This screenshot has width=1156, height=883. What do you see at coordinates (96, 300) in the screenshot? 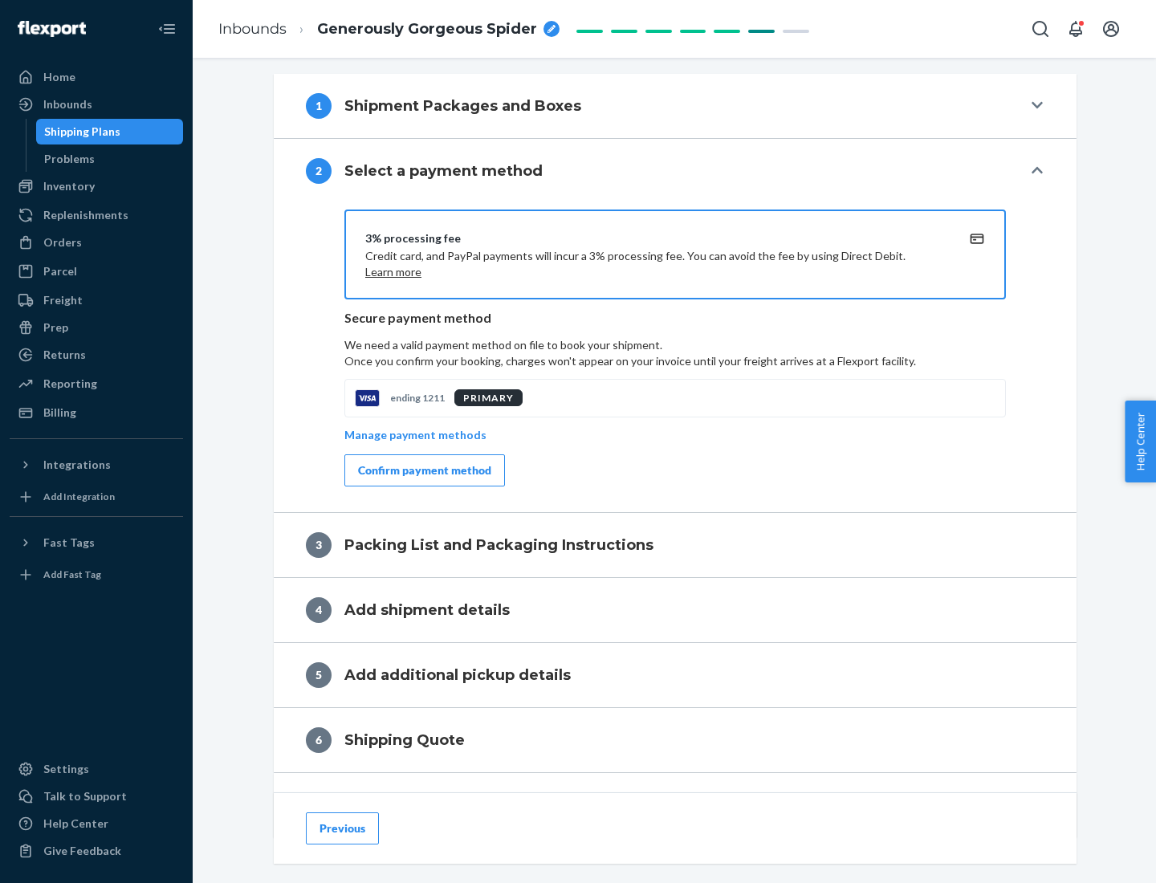
I see `a: Freight` at bounding box center [96, 300].